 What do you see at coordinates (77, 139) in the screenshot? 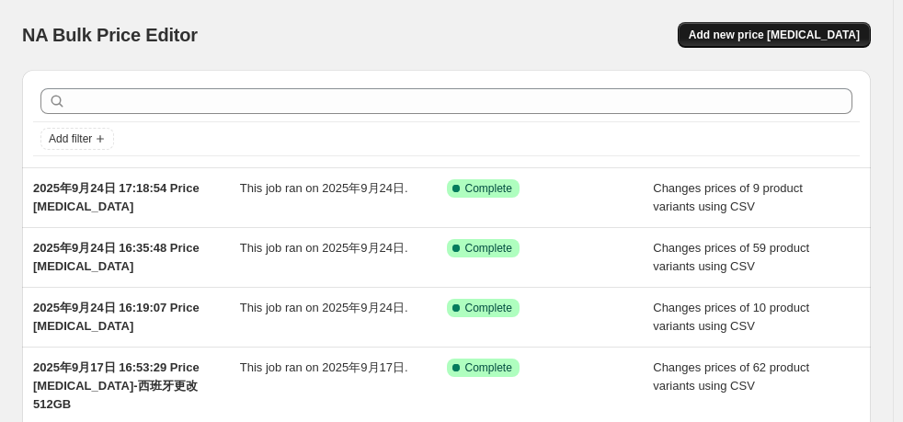
I see `button: Add filter` at bounding box center [77, 139].